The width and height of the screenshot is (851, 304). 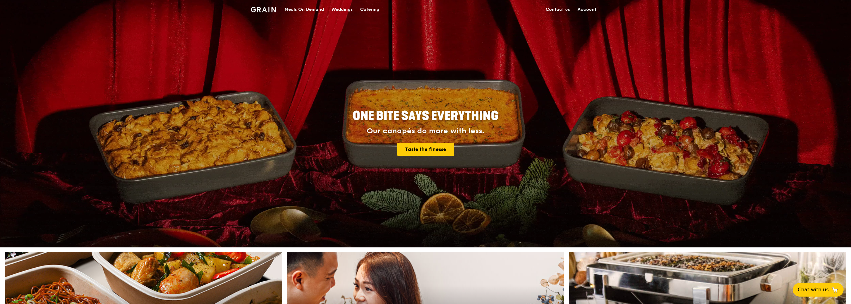 What do you see at coordinates (558, 10) in the screenshot?
I see `a: Contact us` at bounding box center [558, 10].